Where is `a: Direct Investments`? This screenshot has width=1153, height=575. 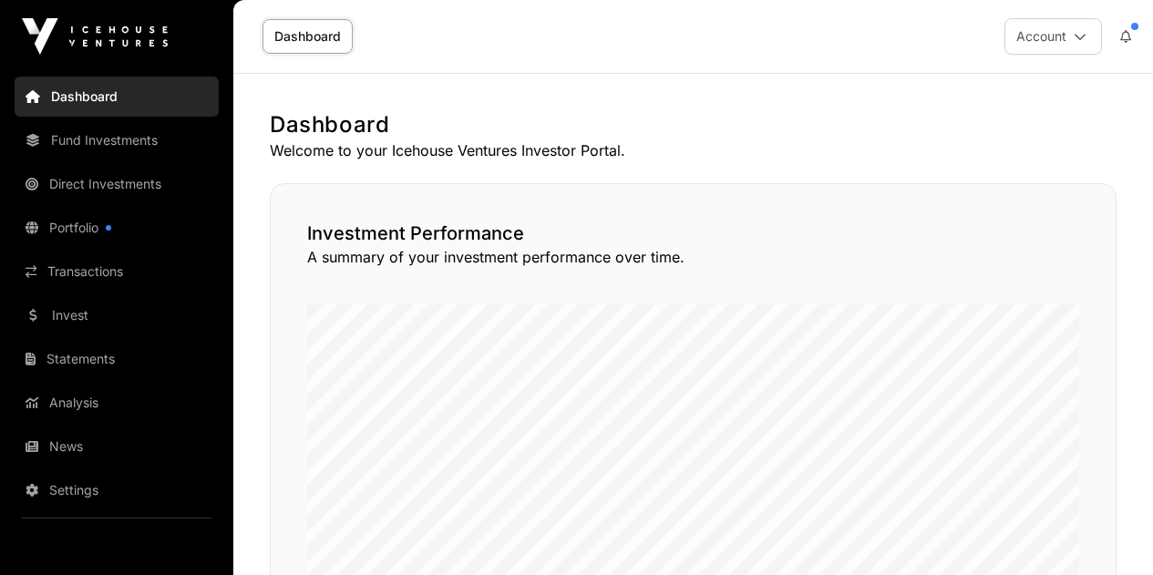 a: Direct Investments is located at coordinates (117, 184).